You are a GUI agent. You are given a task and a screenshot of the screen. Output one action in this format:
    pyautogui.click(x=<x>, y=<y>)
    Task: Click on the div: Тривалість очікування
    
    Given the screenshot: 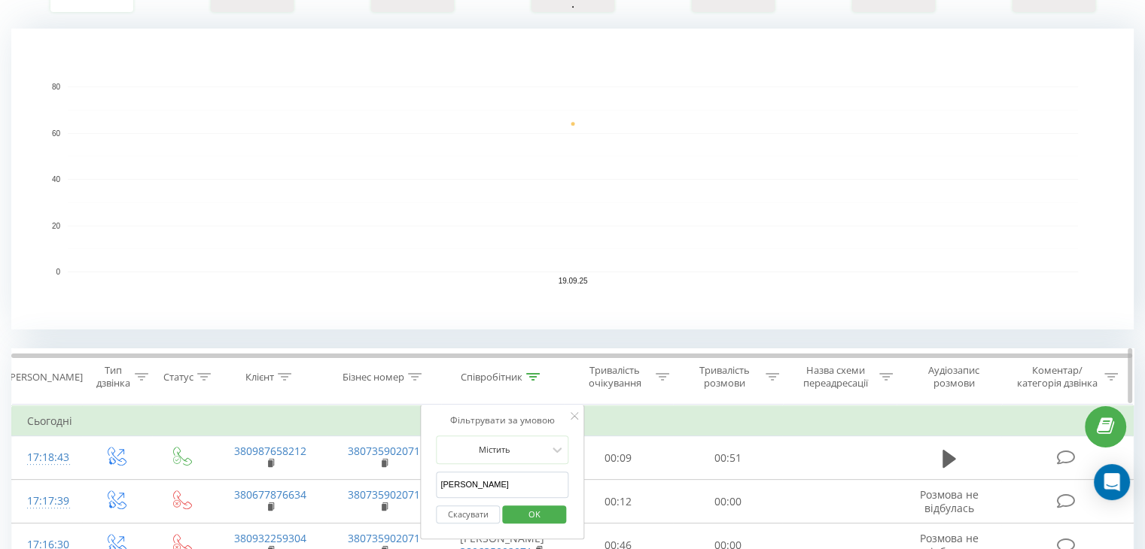 What is the action you would take?
    pyautogui.click(x=615, y=377)
    